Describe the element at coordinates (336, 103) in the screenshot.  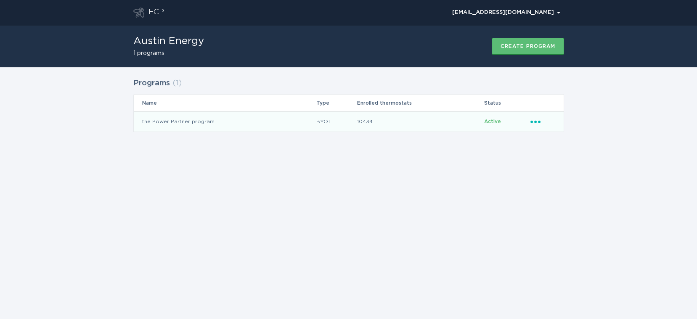
I see `th: Type` at that location.